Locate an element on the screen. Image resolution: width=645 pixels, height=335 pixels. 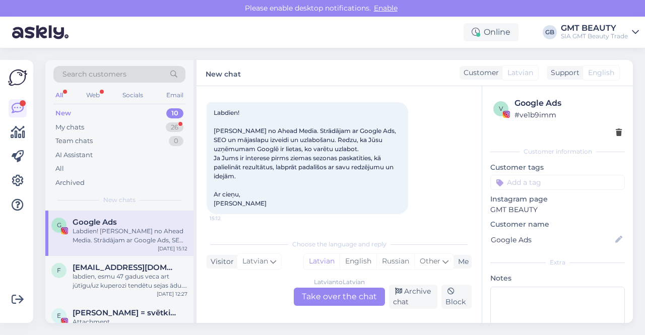
div: Email is located at coordinates (175, 95).